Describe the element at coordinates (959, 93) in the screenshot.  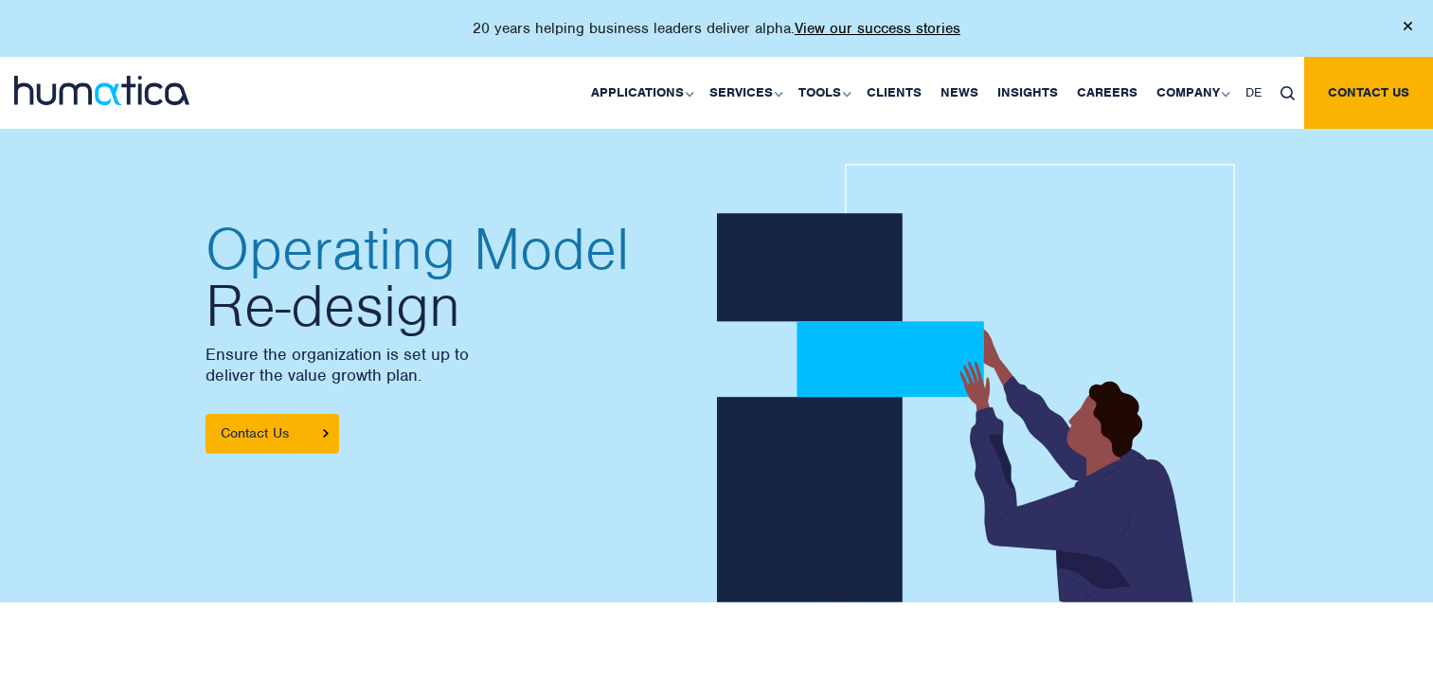
I see `a: News` at that location.